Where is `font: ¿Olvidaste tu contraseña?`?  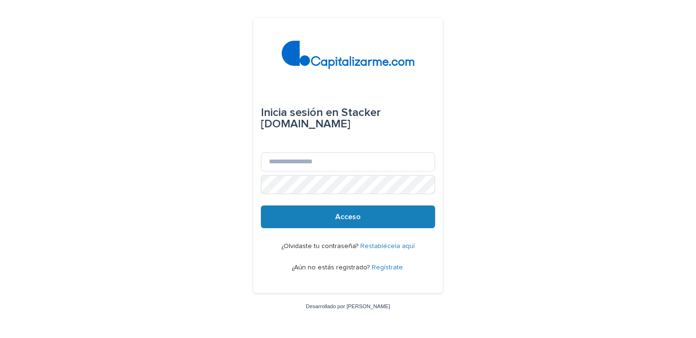
font: ¿Olvidaste tu contraseña? is located at coordinates (320, 246).